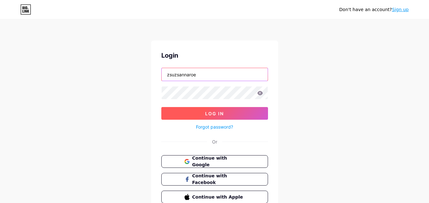 The height and width of the screenshot is (203, 429). I want to click on div: Don't have an account?, so click(374, 10).